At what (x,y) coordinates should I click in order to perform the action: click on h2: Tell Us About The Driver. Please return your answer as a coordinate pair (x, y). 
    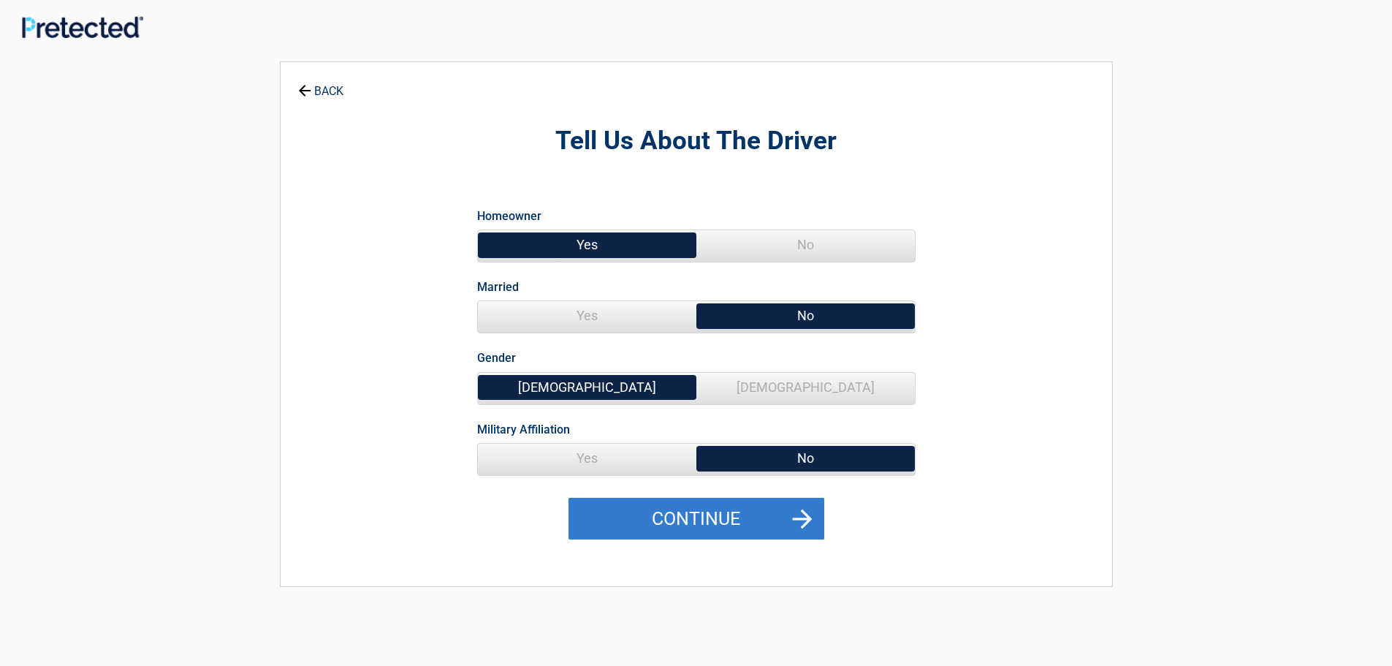
    Looking at the image, I should click on (696, 141).